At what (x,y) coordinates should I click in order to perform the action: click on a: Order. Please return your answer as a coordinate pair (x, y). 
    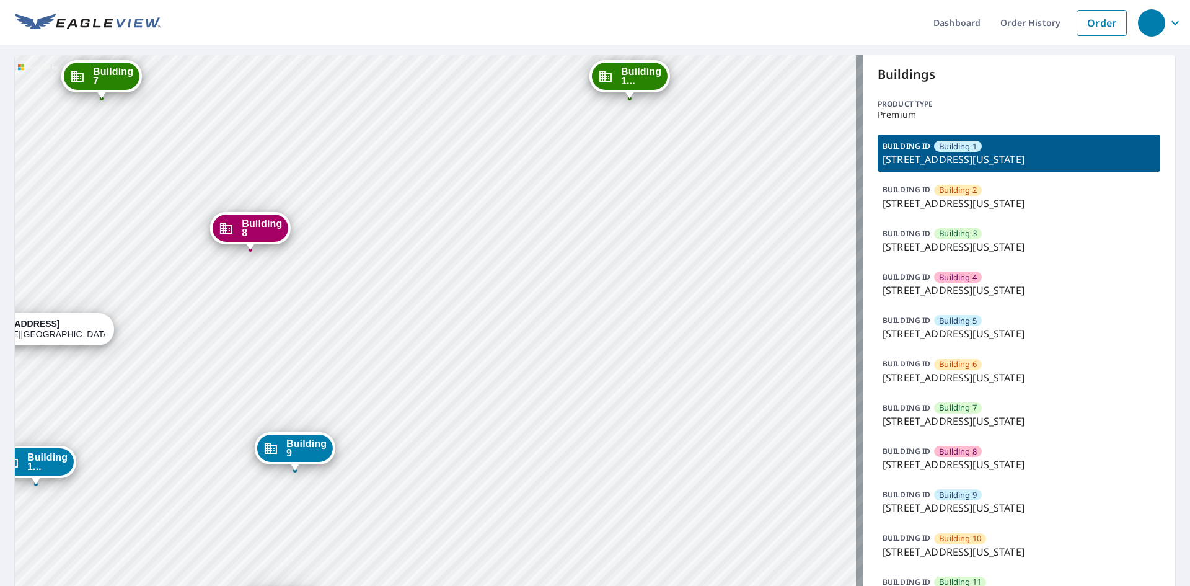
    Looking at the image, I should click on (1101, 23).